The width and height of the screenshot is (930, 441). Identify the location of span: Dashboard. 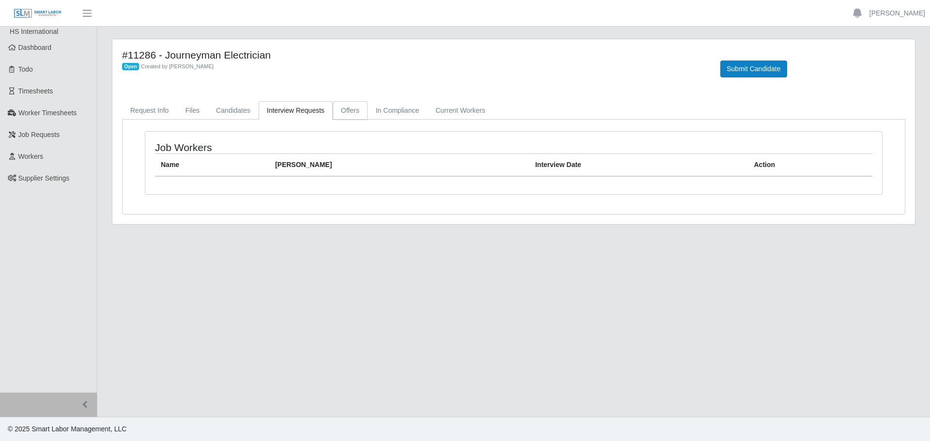
(35, 47).